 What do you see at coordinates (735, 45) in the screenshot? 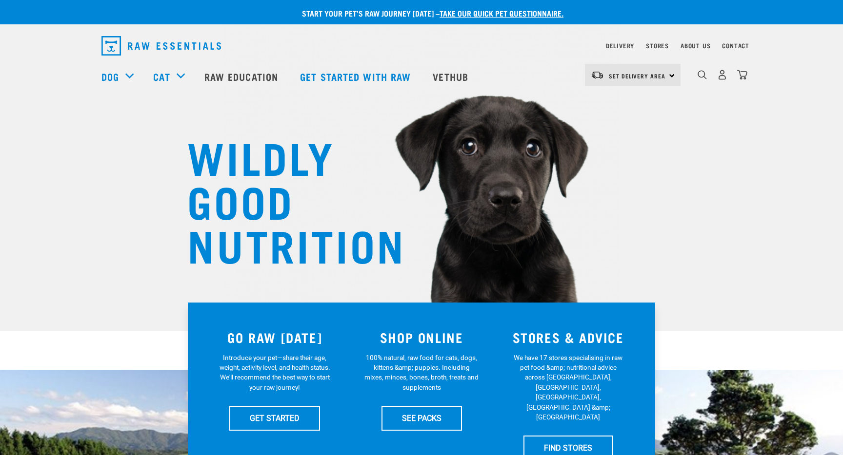
I see `a: Contact` at bounding box center [735, 45].